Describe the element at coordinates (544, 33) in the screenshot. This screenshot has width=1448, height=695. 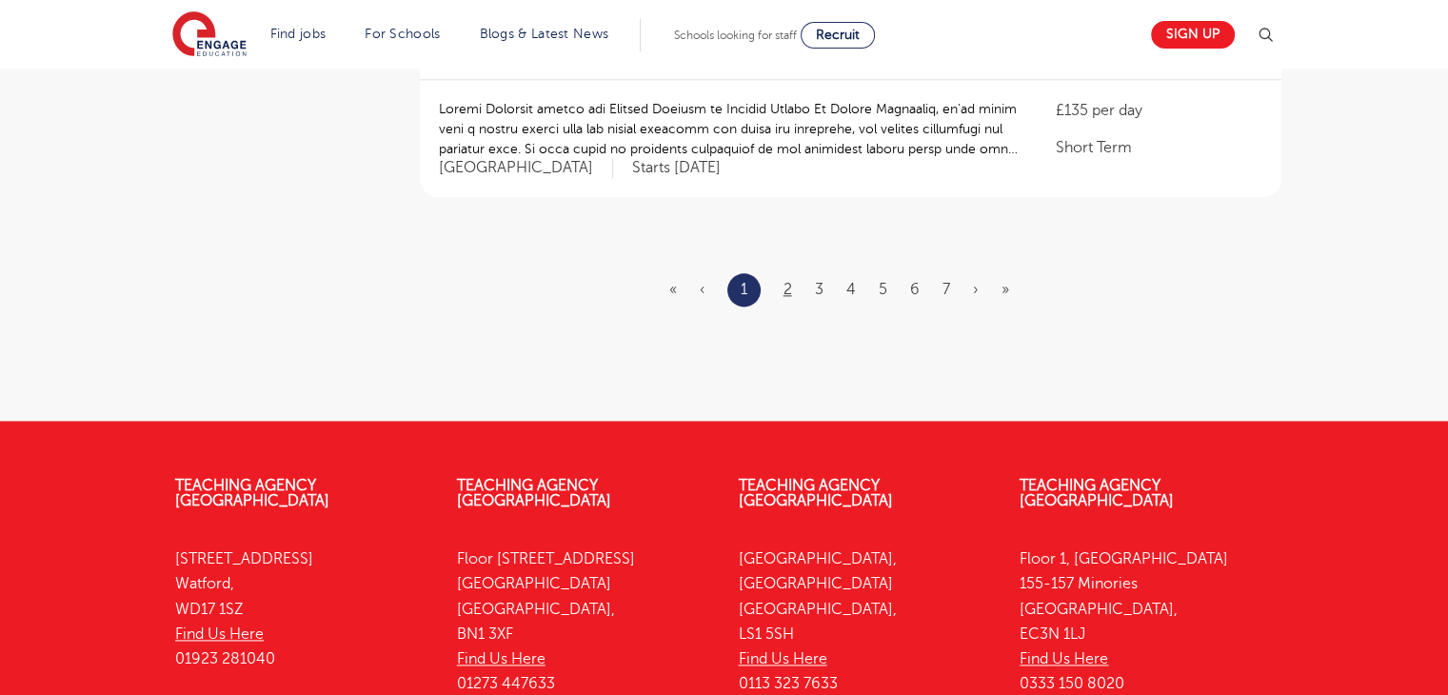
I see `a: Blogs & Latest News` at that location.